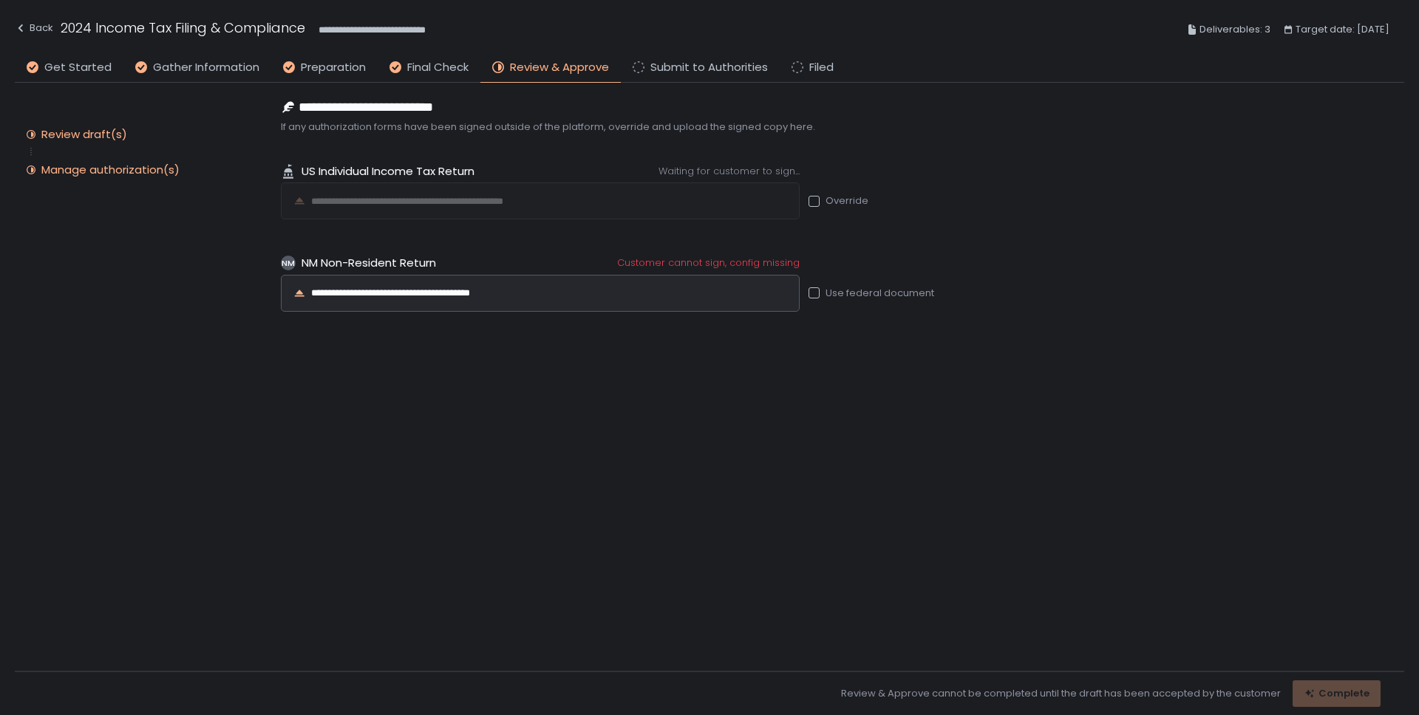 The image size is (1419, 715). I want to click on span: Get Started, so click(78, 67).